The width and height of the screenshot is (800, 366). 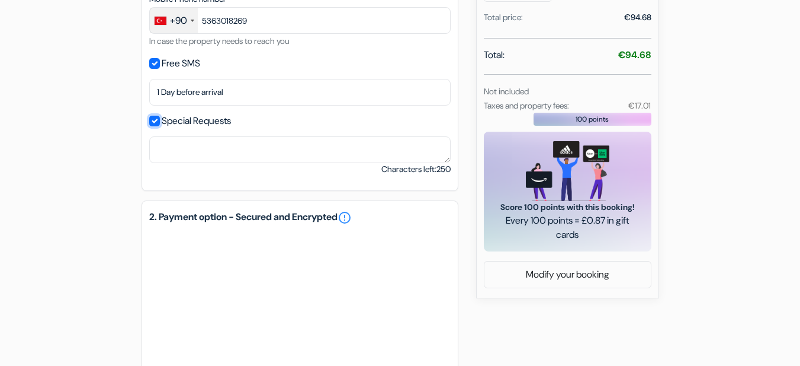 I want to click on div: +90, so click(x=178, y=21).